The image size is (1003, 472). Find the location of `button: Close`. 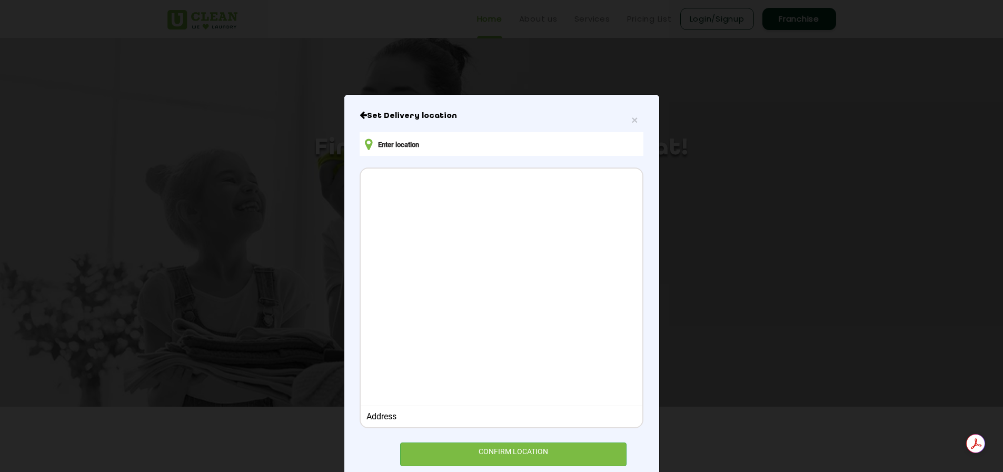

button: Close is located at coordinates (635, 120).